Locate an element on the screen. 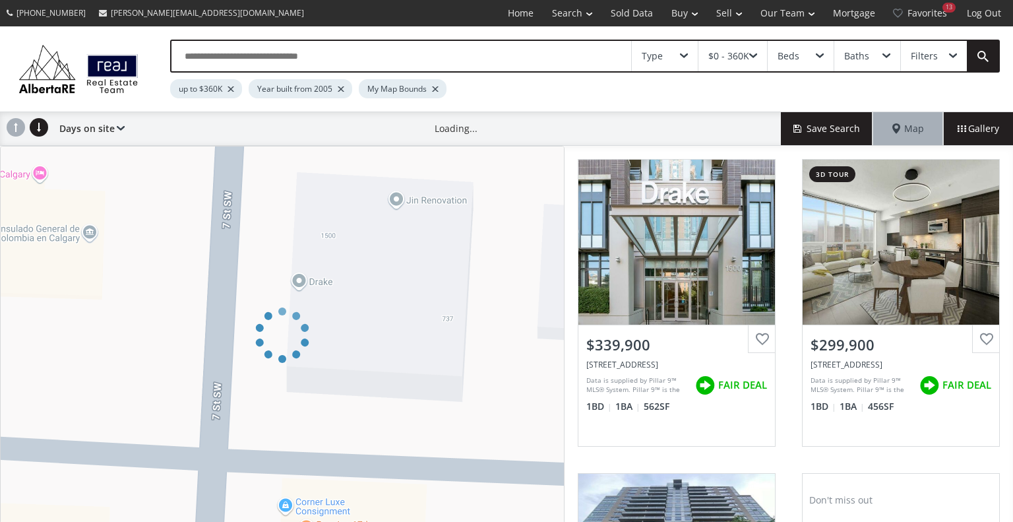 The width and height of the screenshot is (1013, 522). span: 456 SF is located at coordinates (880, 406).